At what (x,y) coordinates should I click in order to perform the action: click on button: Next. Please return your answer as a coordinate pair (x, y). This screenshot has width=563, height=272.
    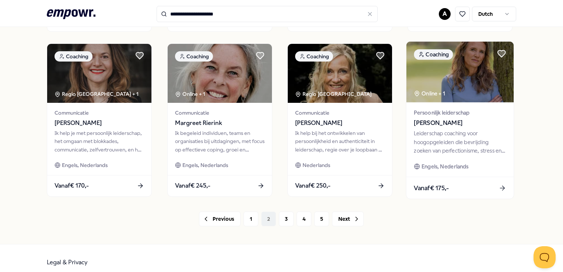
    Looking at the image, I should click on (348, 219).